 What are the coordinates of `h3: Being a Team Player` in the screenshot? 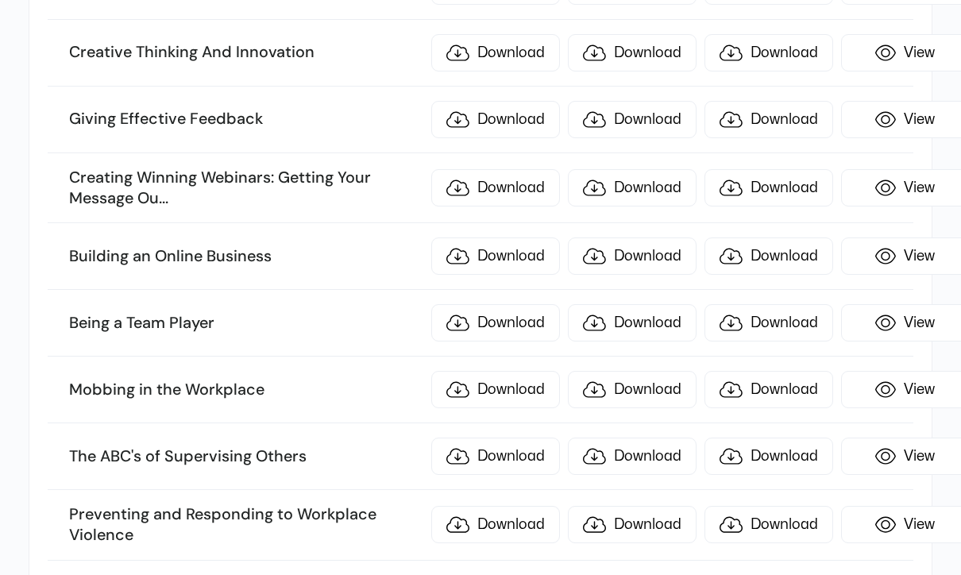 It's located at (245, 323).